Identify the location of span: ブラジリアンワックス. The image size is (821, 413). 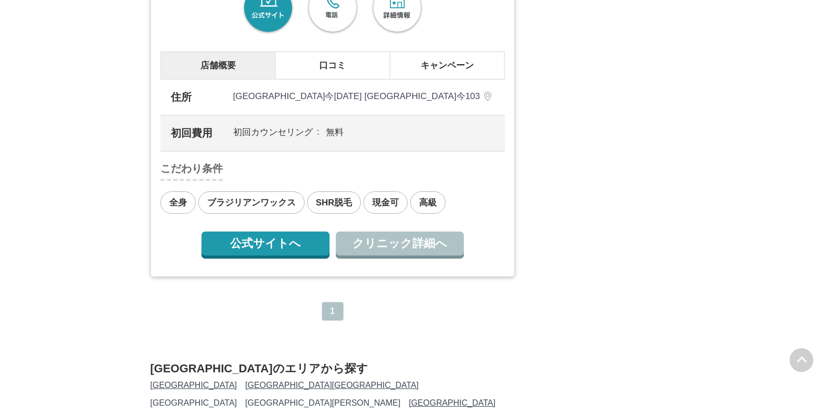
(252, 202).